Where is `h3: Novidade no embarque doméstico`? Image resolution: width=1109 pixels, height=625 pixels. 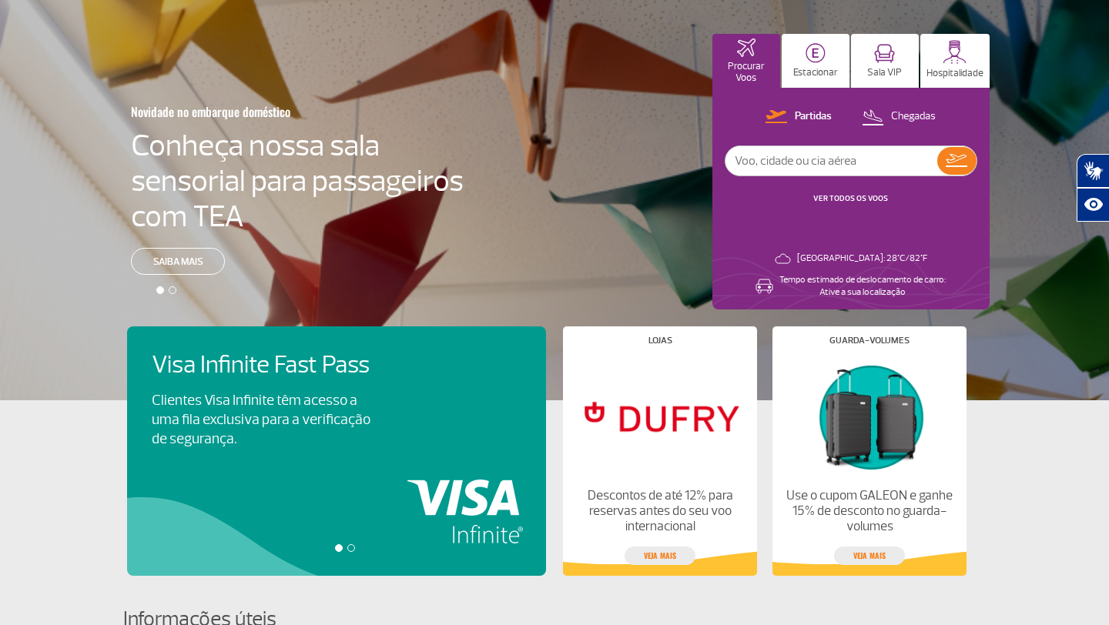 h3: Novidade no embarque doméstico is located at coordinates (259, 112).